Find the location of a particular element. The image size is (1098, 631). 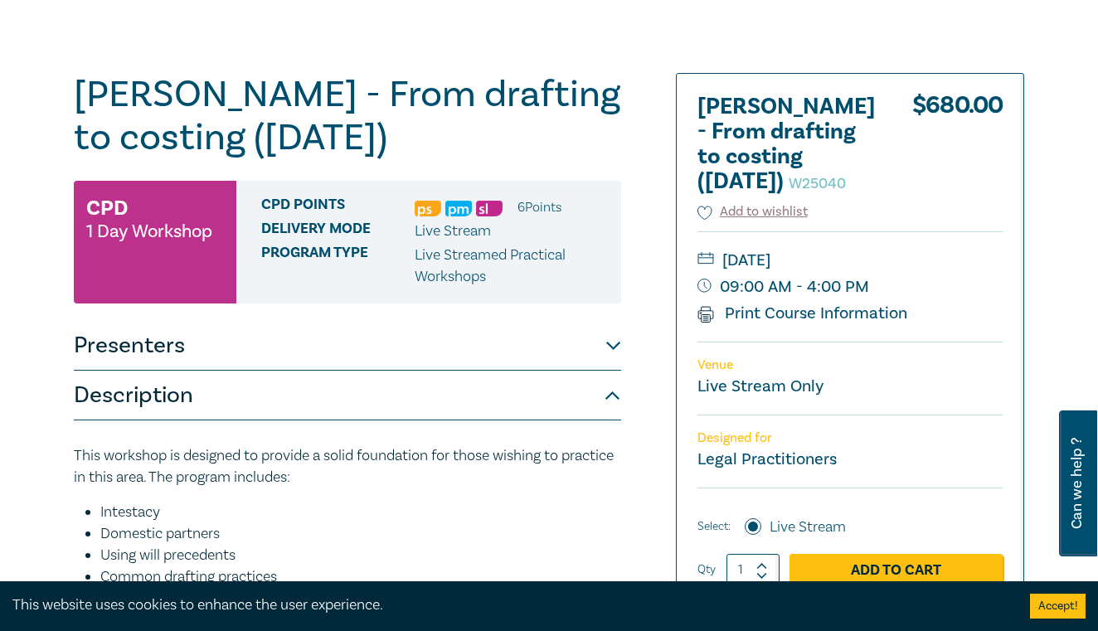

a: Live Stream Only is located at coordinates (760, 386).